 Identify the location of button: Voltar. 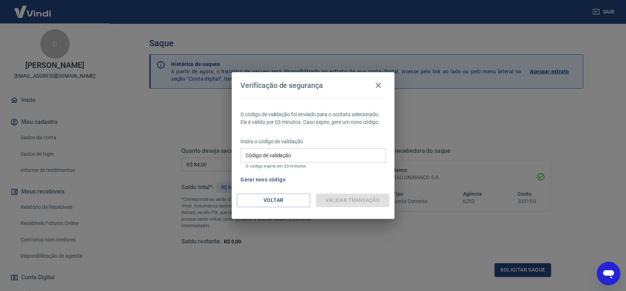
(274, 200).